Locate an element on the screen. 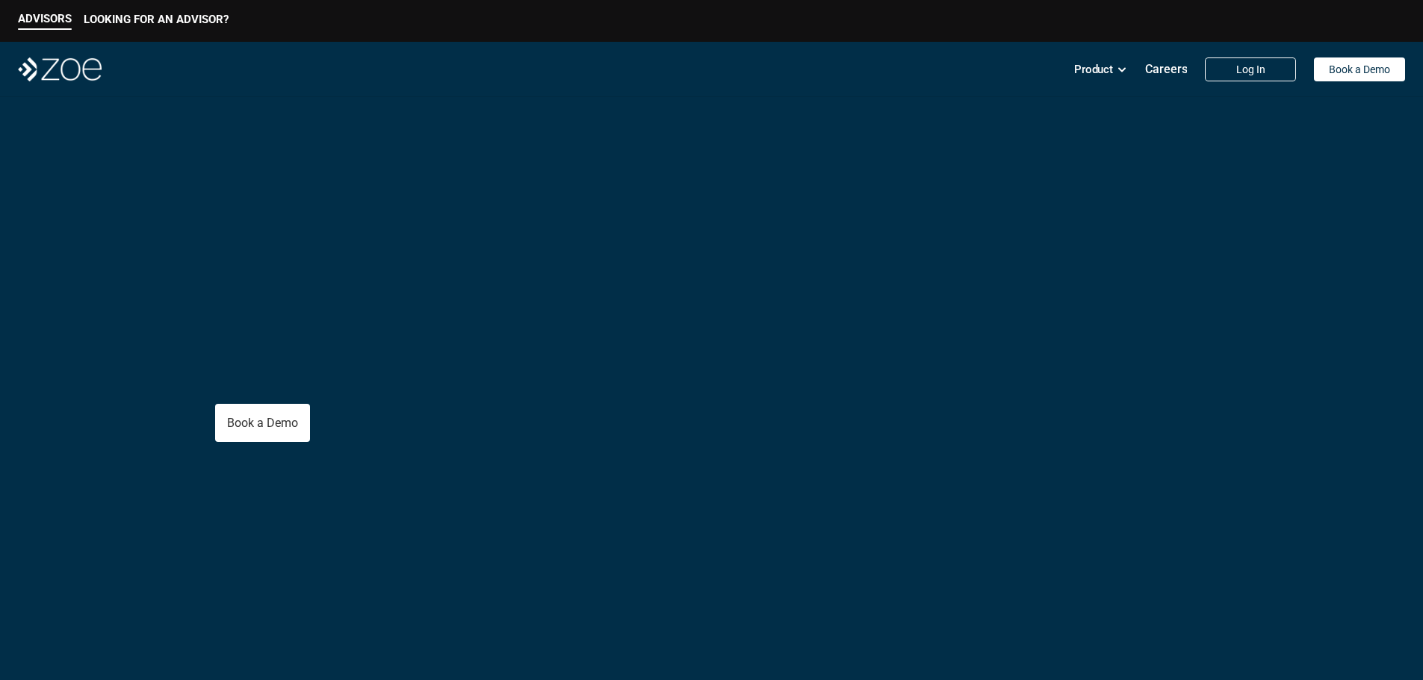 The image size is (1423, 680). strong: personalized investment management at scale is located at coordinates (451, 369).